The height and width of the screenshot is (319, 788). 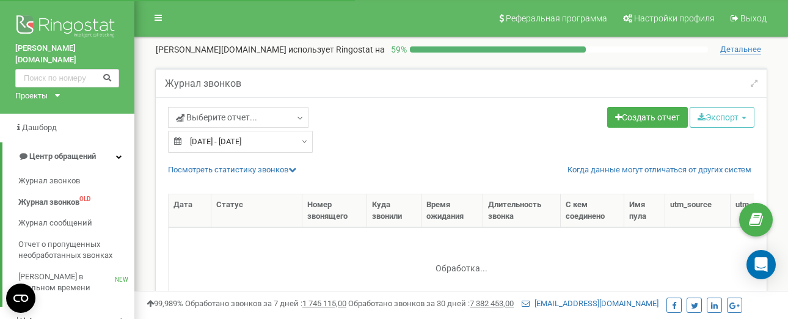 I want to click on span: Центр обращений, so click(x=62, y=156).